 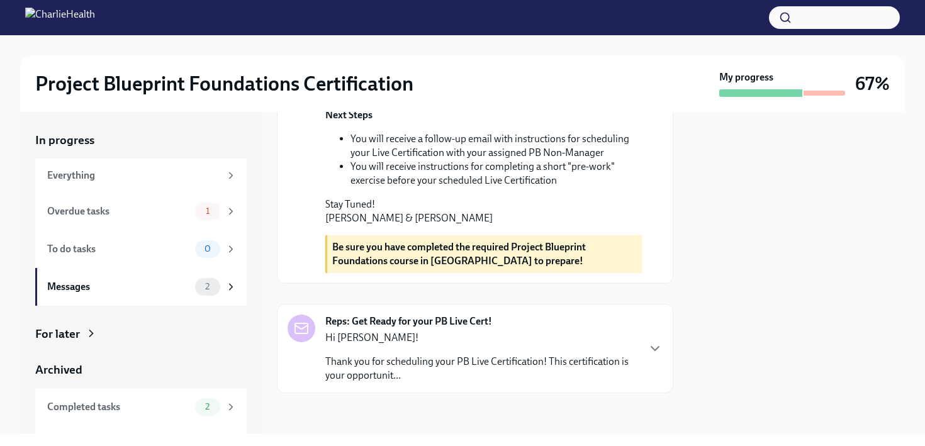 I want to click on p: Thank you for scheduling your PB Live Certification! This certification is your opportunit..., so click(x=481, y=369).